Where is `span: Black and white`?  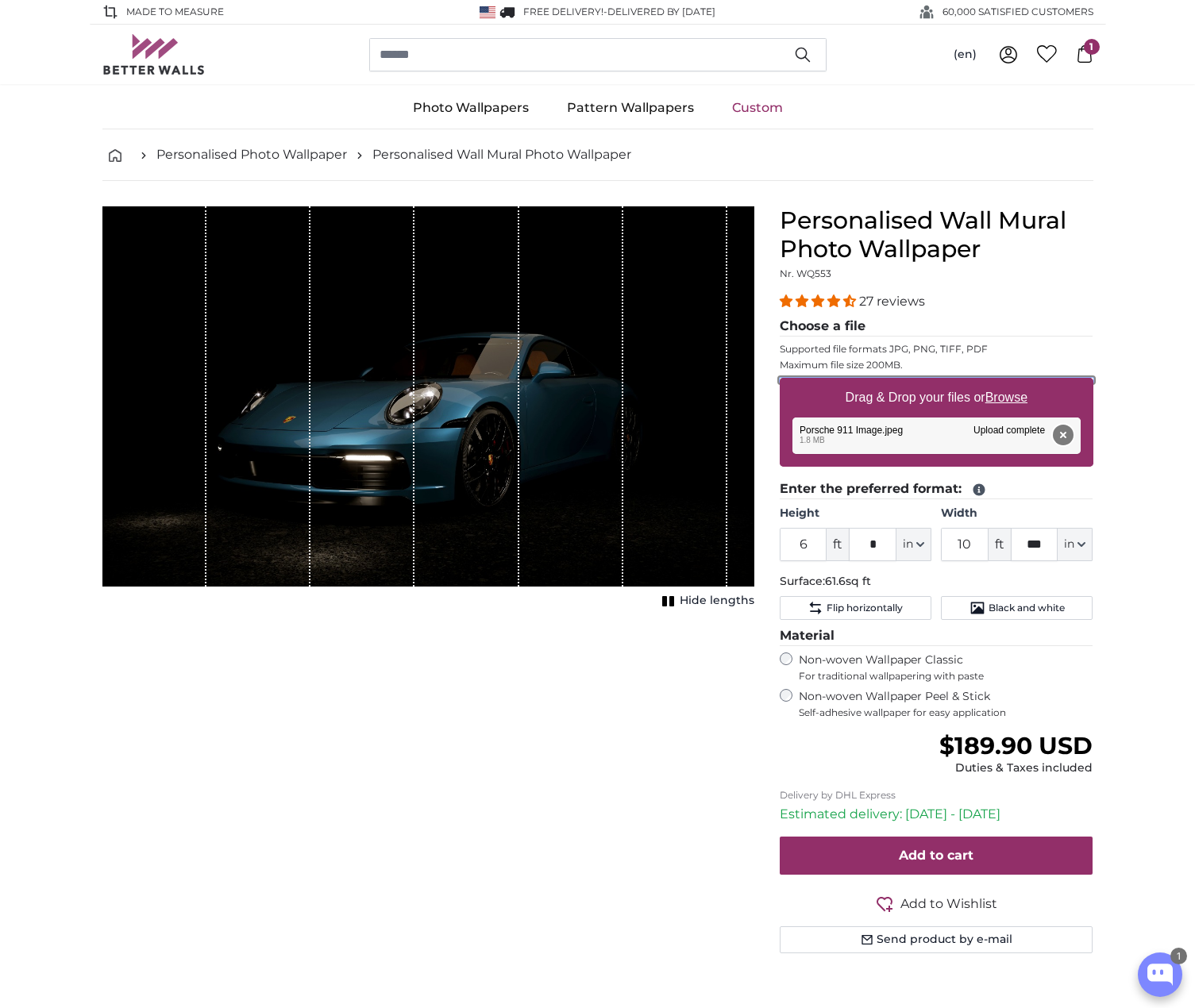 span: Black and white is located at coordinates (1027, 608).